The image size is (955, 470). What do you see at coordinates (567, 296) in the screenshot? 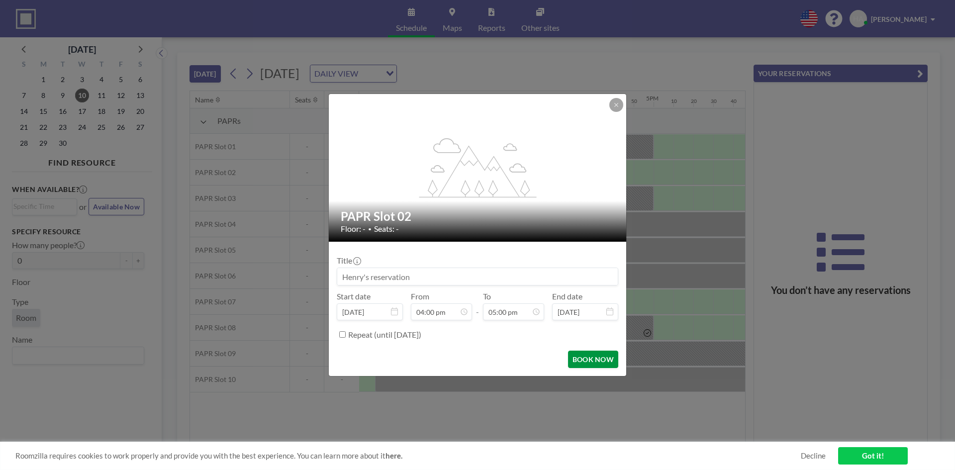
I see `label: End date` at bounding box center [567, 296].